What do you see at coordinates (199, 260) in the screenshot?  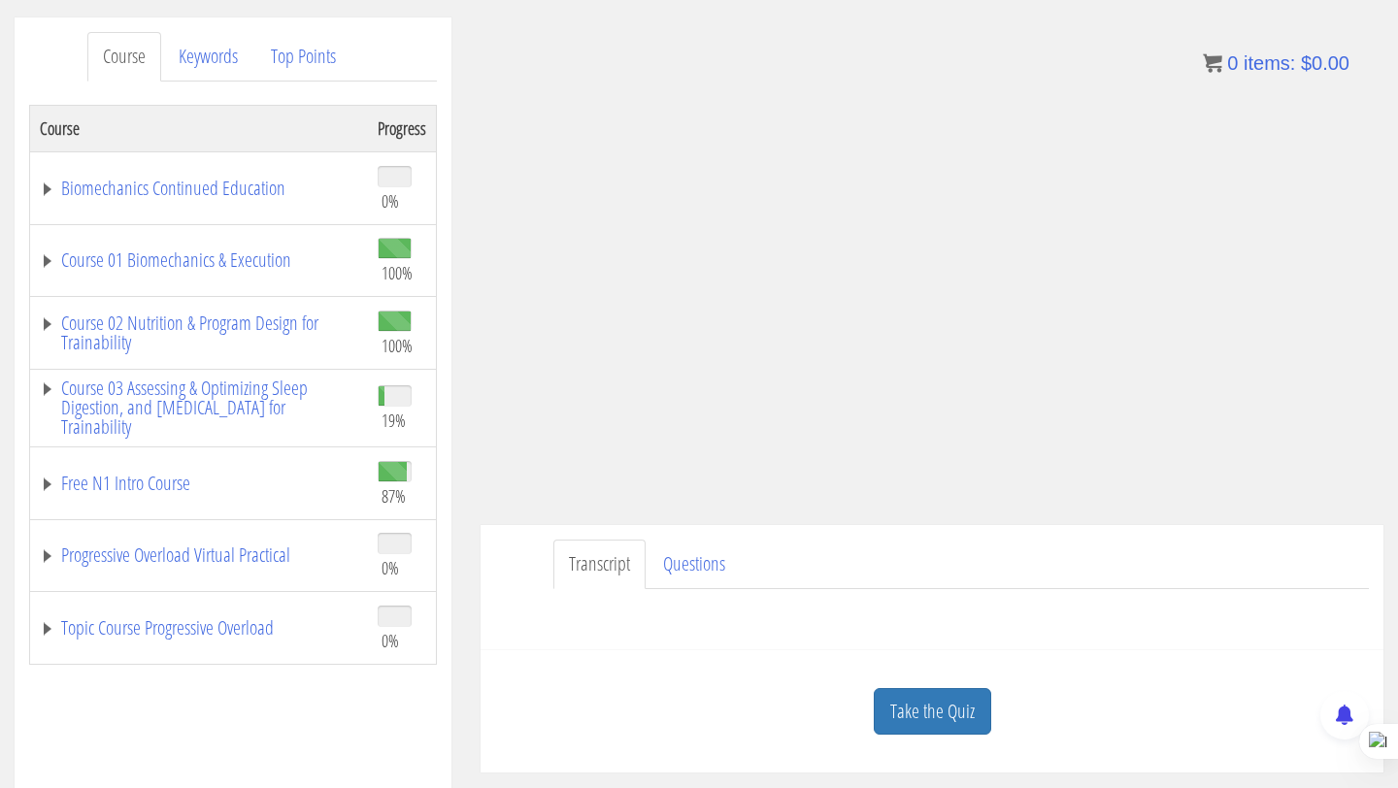 I see `a: Course 01 Biomechanics & Execution` at bounding box center [199, 260].